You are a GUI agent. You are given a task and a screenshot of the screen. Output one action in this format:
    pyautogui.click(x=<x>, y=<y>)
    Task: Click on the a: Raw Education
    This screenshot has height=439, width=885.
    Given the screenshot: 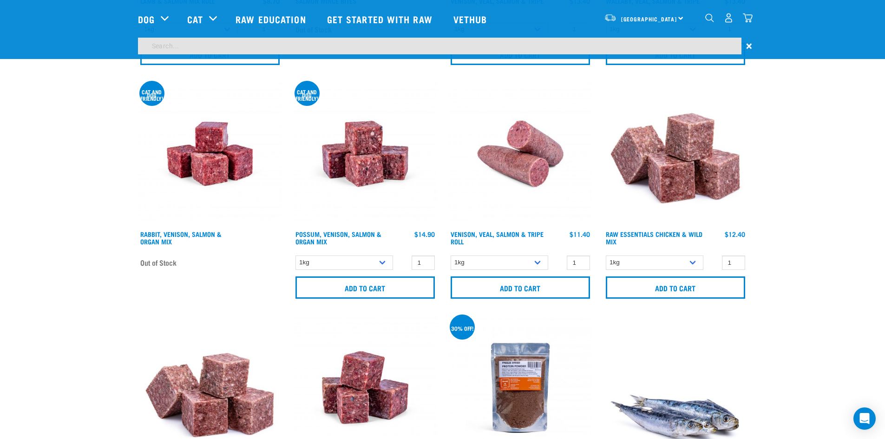 What is the action you would take?
    pyautogui.click(x=272, y=19)
    